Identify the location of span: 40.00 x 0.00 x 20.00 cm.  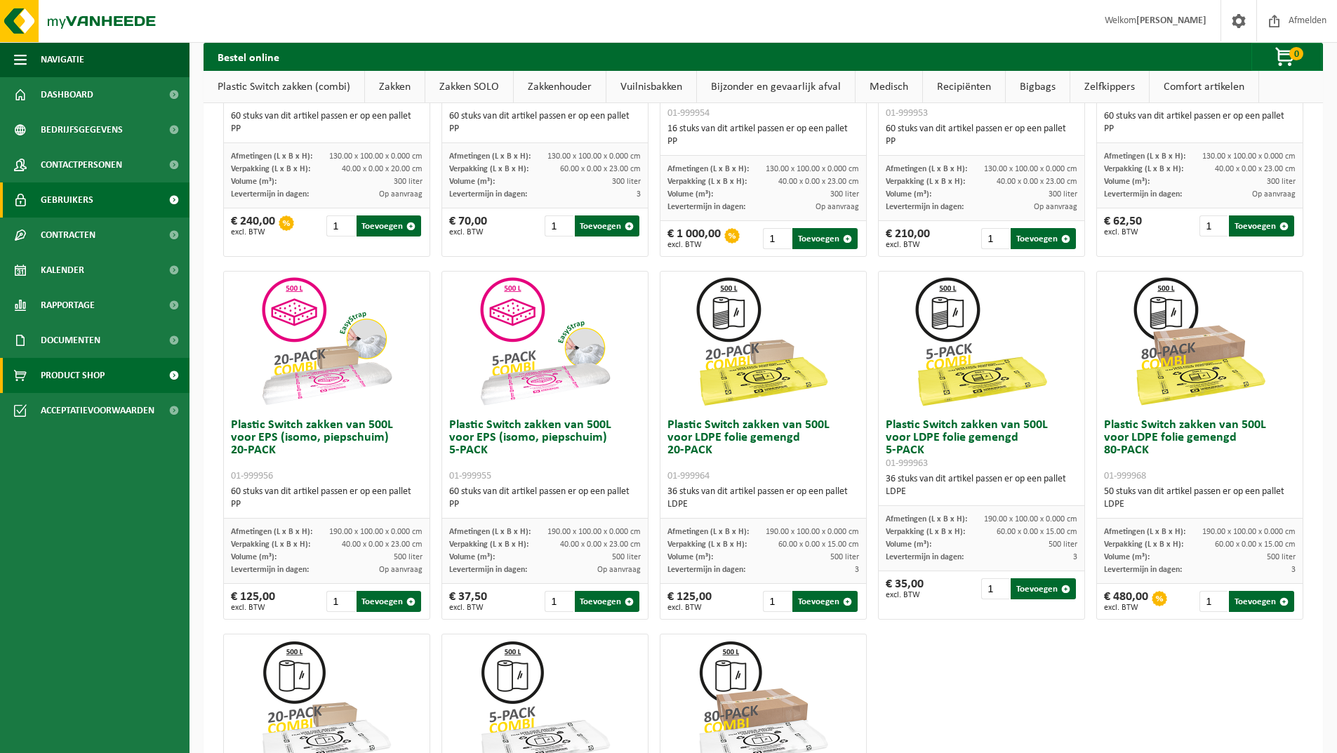
(382, 169).